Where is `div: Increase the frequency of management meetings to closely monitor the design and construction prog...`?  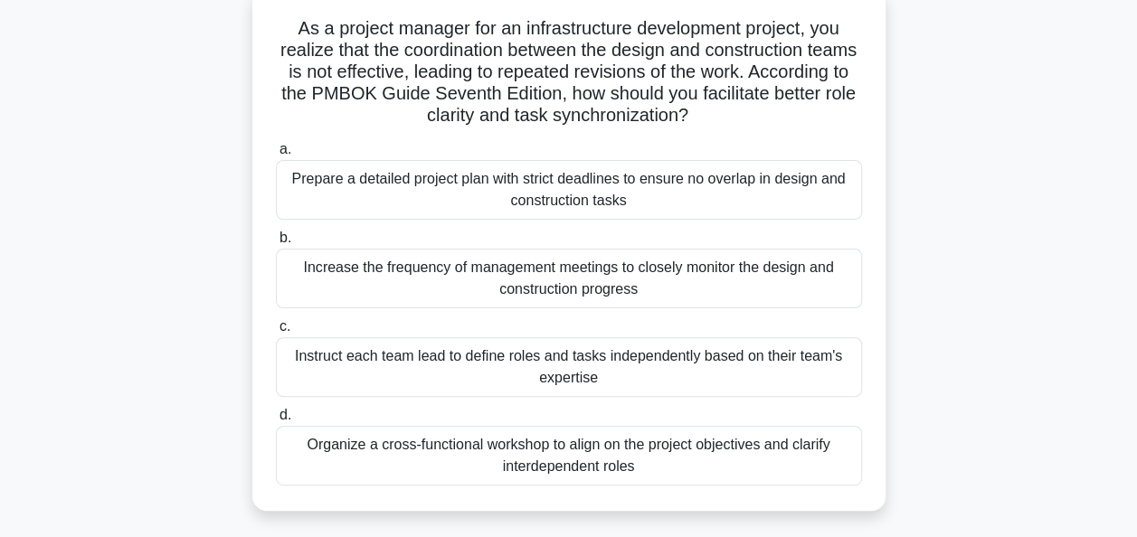
div: Increase the frequency of management meetings to closely monitor the design and construction prog... is located at coordinates (569, 278).